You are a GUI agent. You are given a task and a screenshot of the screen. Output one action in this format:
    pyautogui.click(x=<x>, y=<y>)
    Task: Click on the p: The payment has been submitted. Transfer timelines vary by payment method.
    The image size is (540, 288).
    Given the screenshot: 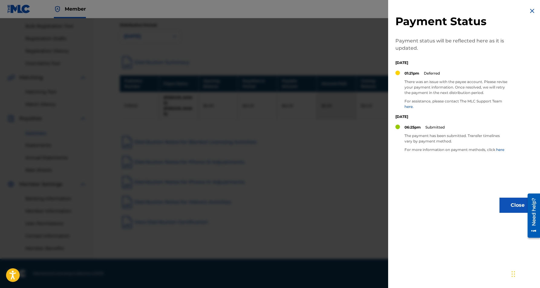 What is the action you would take?
    pyautogui.click(x=456, y=138)
    